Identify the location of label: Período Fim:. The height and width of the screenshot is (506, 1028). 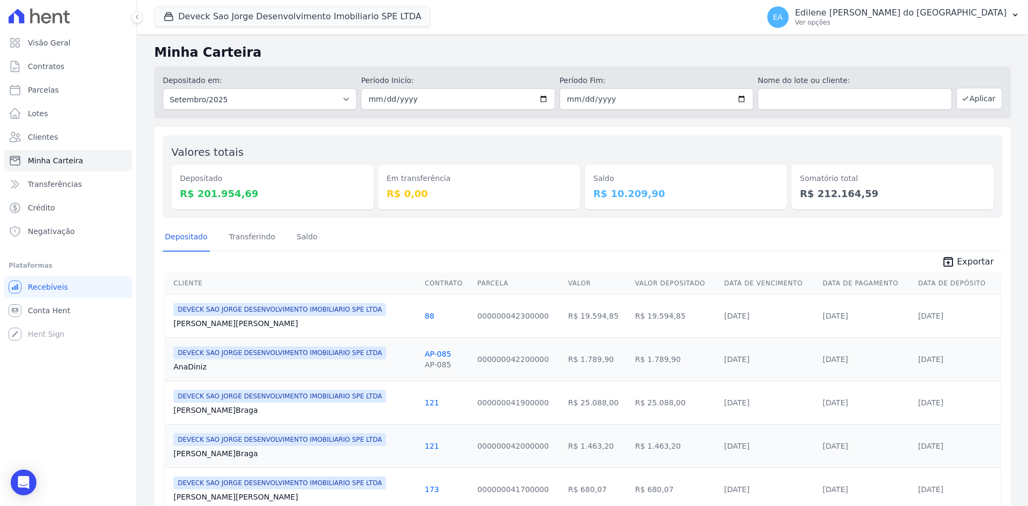
(657, 80).